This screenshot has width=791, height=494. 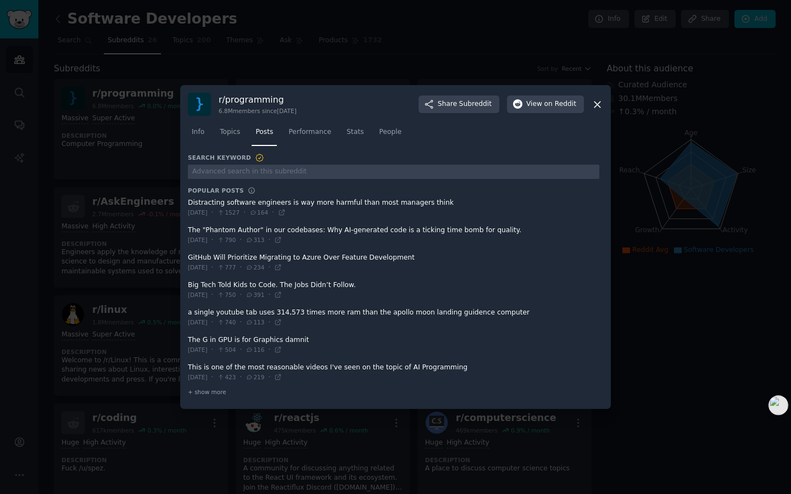 What do you see at coordinates (207, 392) in the screenshot?
I see `span: + show more` at bounding box center [207, 392].